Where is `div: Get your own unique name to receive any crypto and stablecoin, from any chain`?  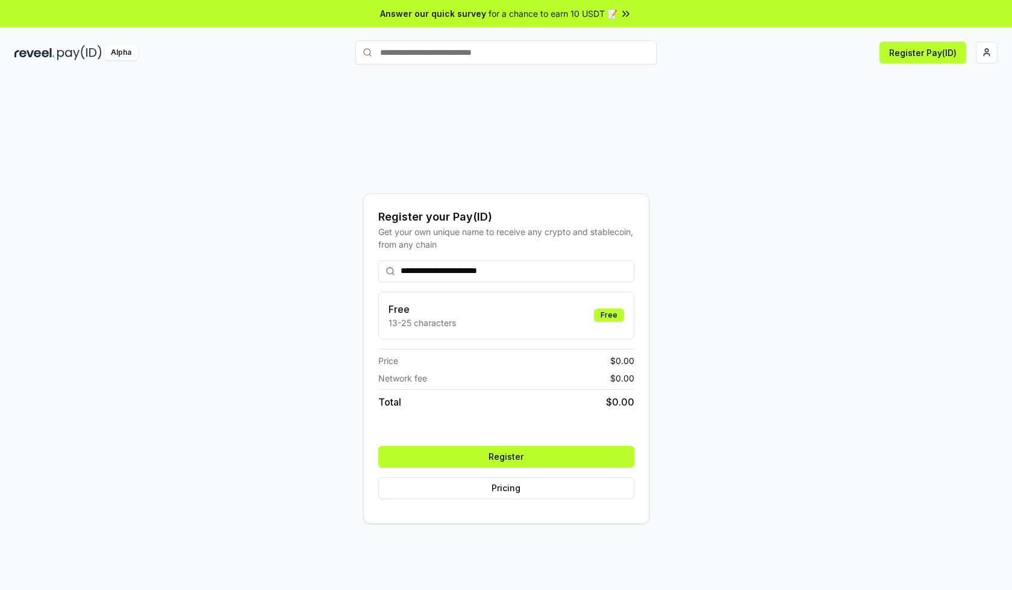 div: Get your own unique name to receive any crypto and stablecoin, from any chain is located at coordinates (506, 238).